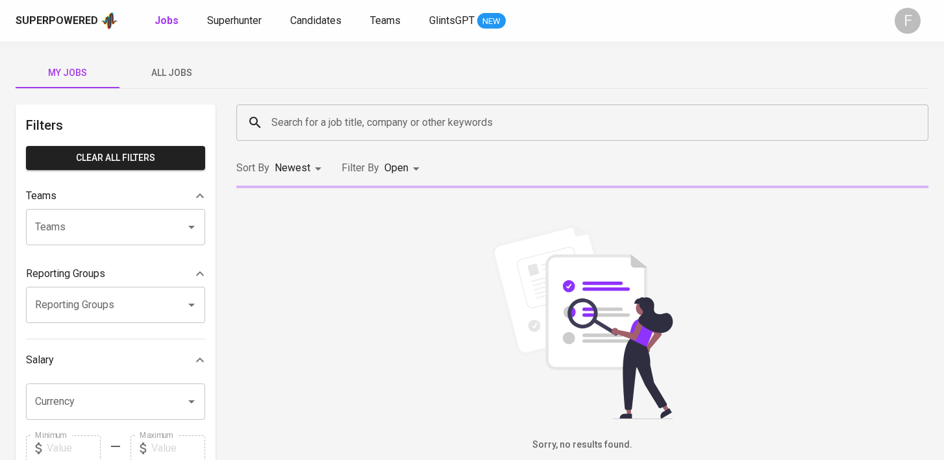 The image size is (944, 460). I want to click on p: Salary, so click(40, 360).